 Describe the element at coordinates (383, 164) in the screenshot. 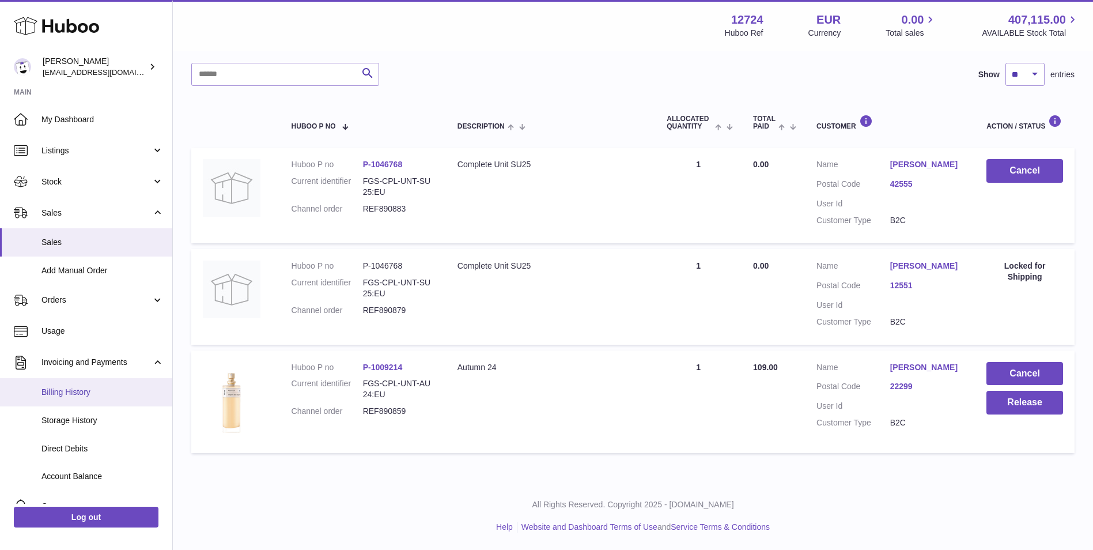

I see `a: P-1046768` at that location.